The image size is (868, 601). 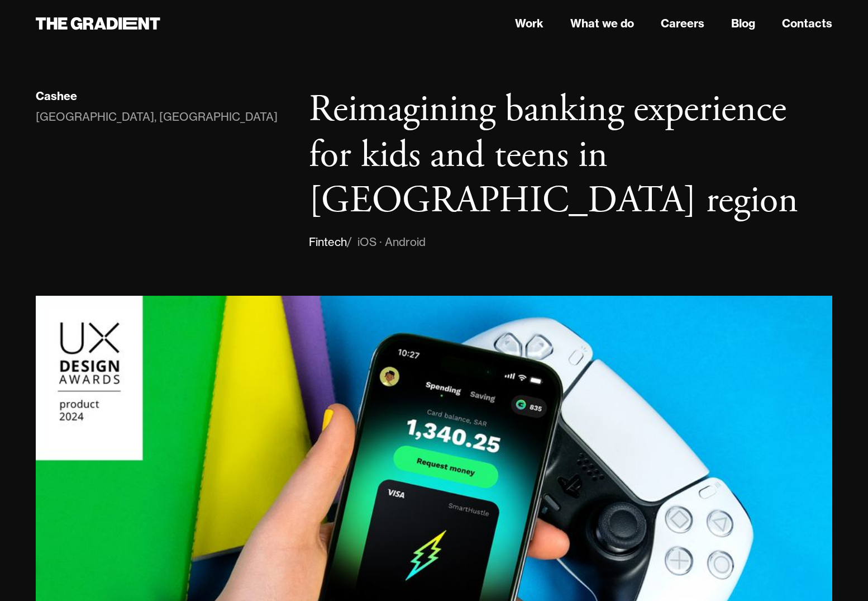 I want to click on div: Fintech, so click(x=328, y=242).